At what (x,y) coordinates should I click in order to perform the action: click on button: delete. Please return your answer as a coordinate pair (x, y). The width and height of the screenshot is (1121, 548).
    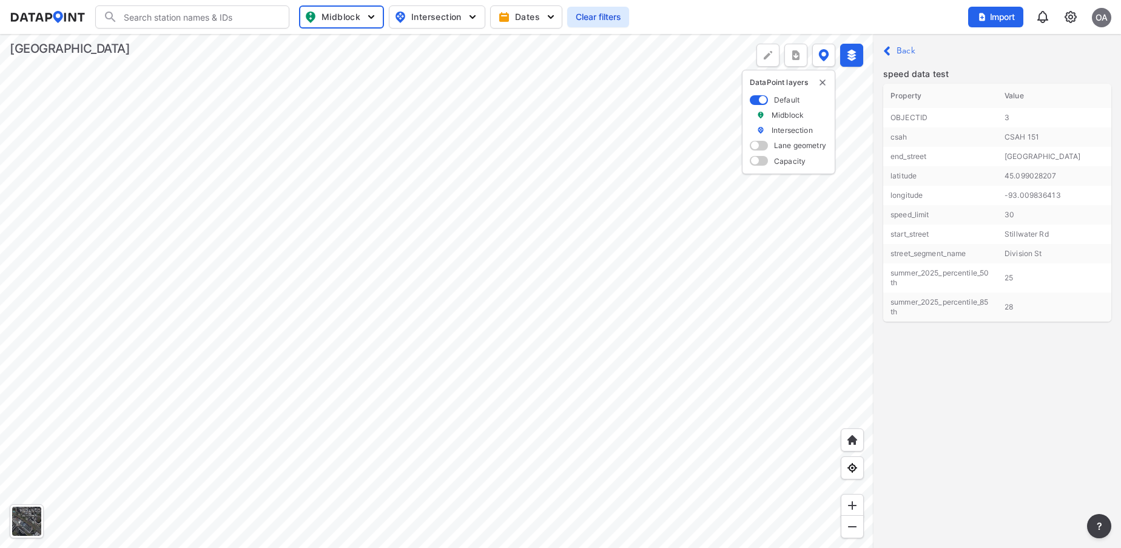
    Looking at the image, I should click on (823, 83).